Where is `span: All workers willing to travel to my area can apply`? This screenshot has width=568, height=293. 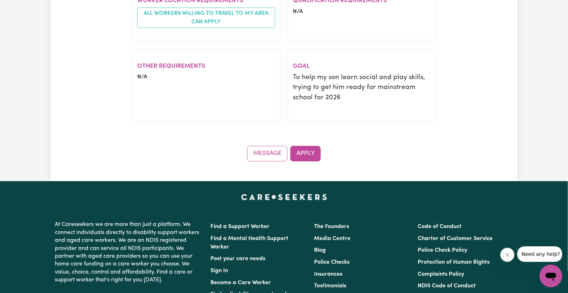 span: All workers willing to travel to my area can apply is located at coordinates (206, 18).